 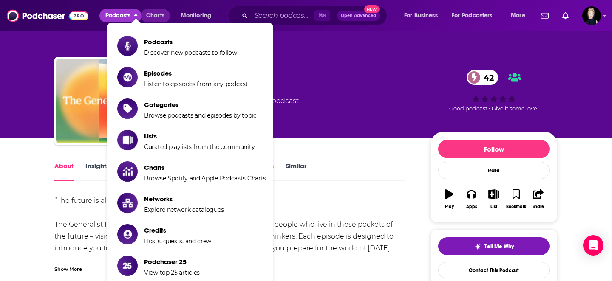 I want to click on button: Show profile menu, so click(x=591, y=16).